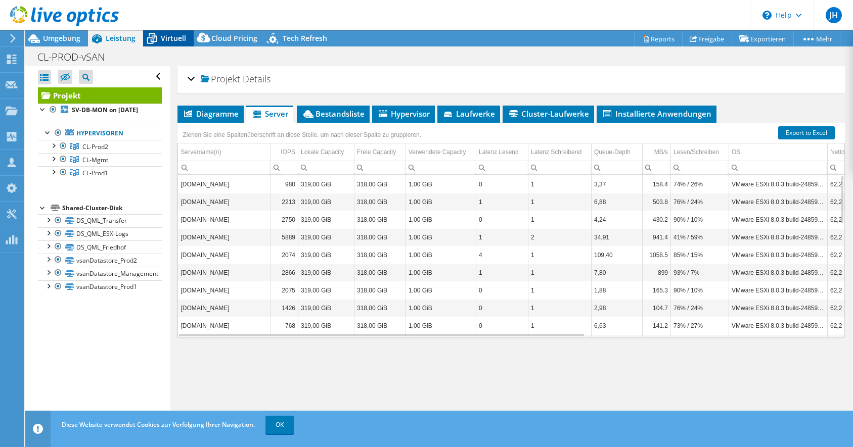 This screenshot has width=853, height=447. What do you see at coordinates (100, 247) in the screenshot?
I see `a: DS_QML_Friedhof` at bounding box center [100, 247].